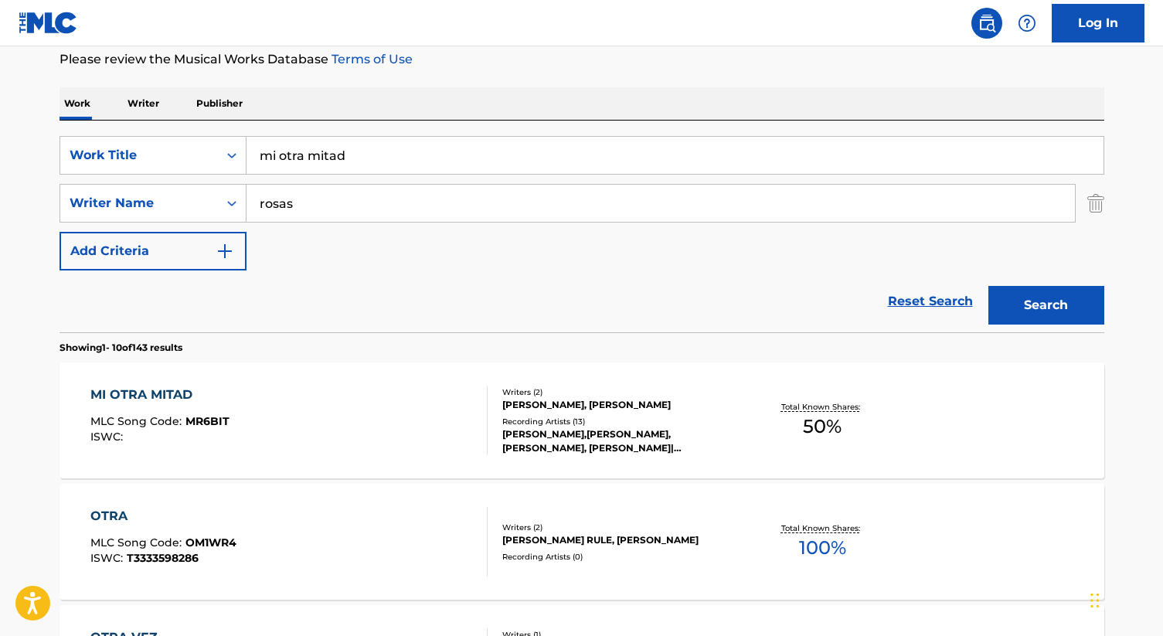  Describe the element at coordinates (162, 558) in the screenshot. I see `span: T3333598286` at that location.